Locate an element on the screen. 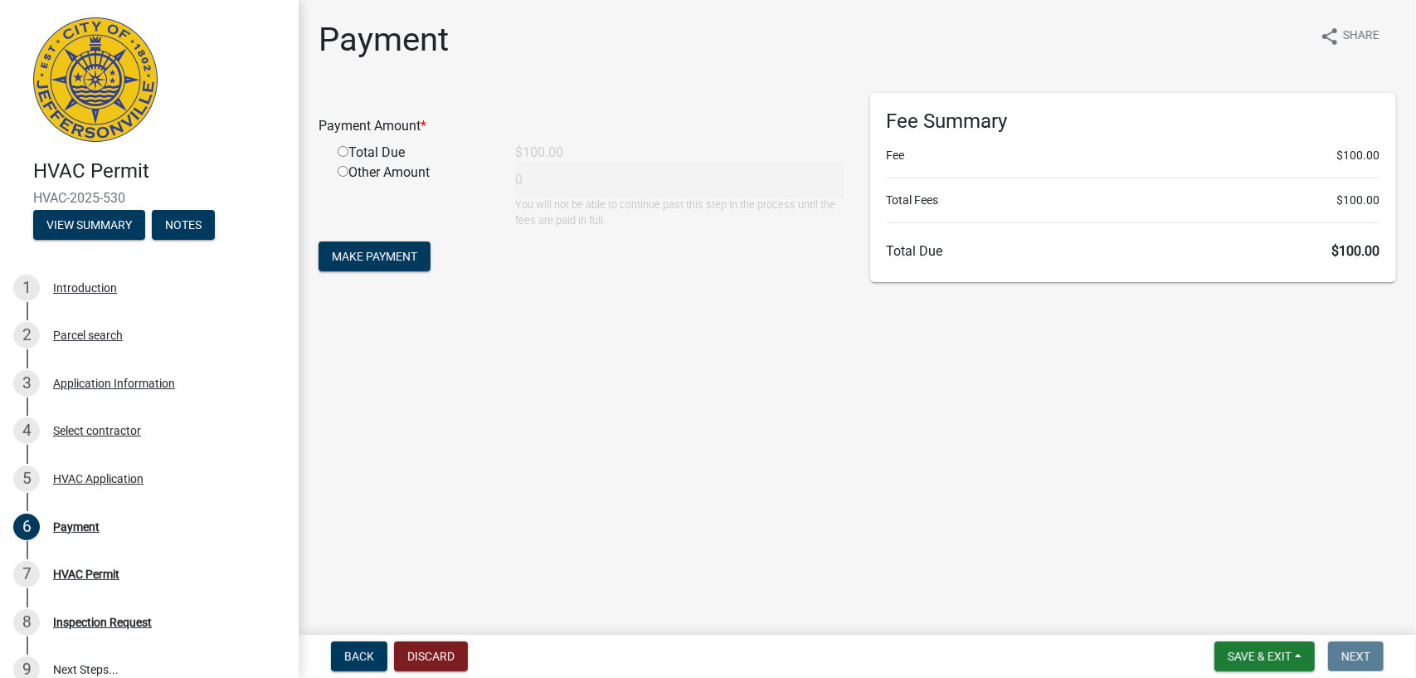 The width and height of the screenshot is (1416, 678). button: View Summary is located at coordinates (89, 225).